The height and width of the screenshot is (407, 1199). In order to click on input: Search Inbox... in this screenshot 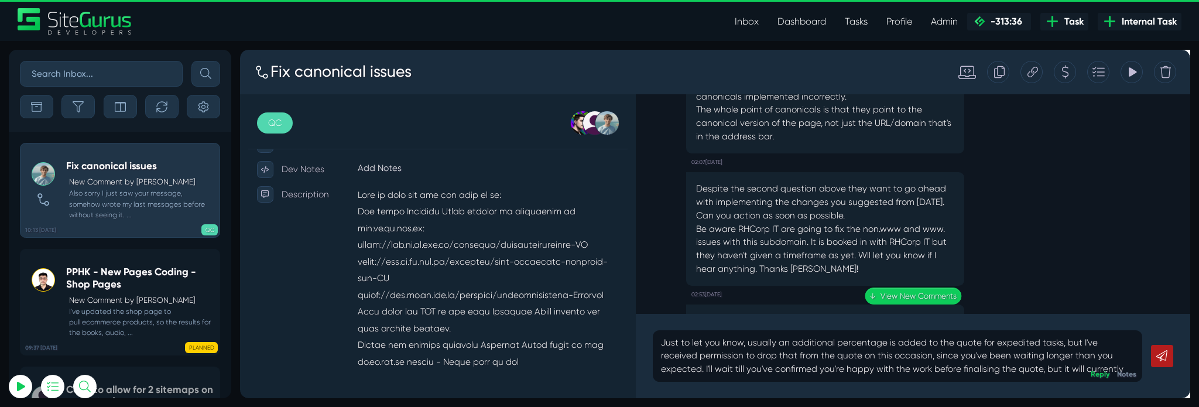, I will do `click(101, 74)`.